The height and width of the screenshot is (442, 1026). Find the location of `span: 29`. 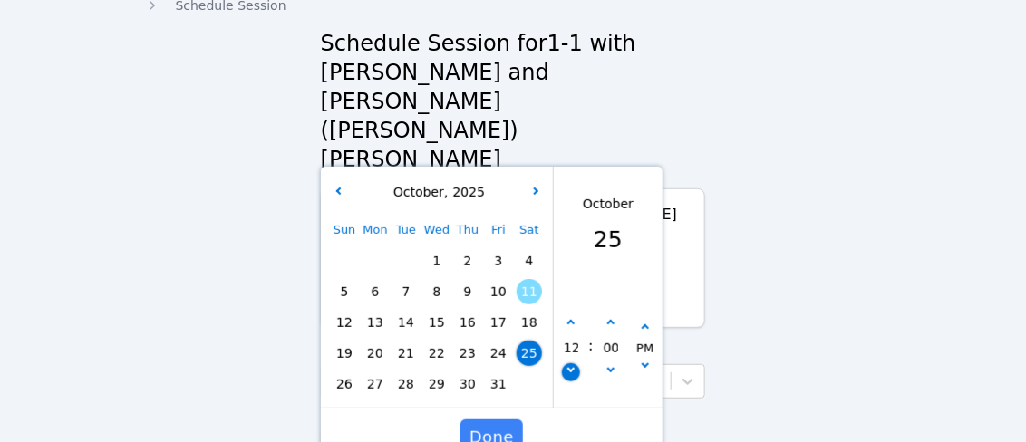

span: 29 is located at coordinates (437, 384).